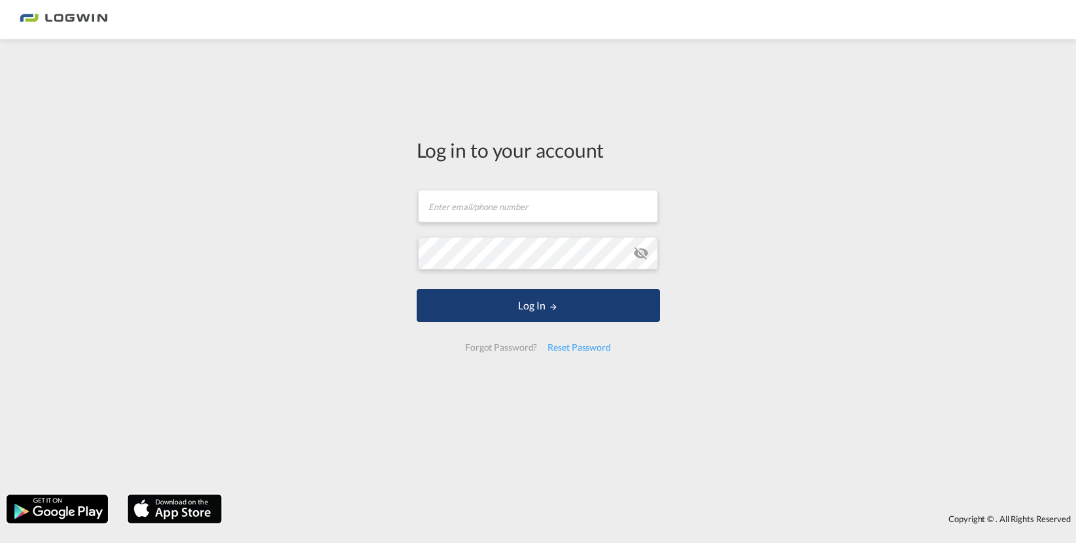  I want to click on button: LOGIN, so click(538, 305).